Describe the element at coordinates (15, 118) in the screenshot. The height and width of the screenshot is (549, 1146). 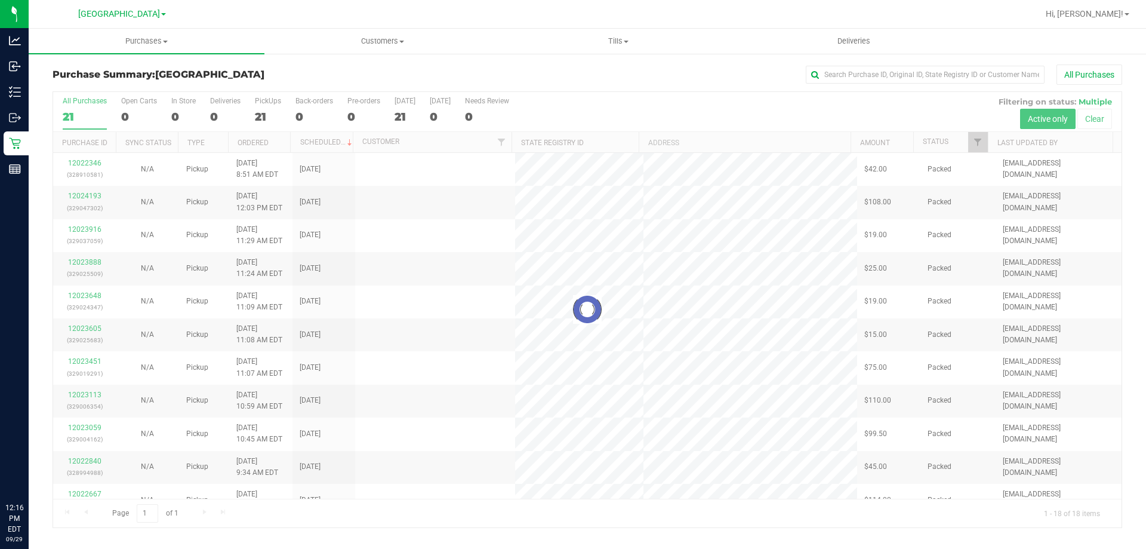
I see `inline-svg: Outbound` at that location.